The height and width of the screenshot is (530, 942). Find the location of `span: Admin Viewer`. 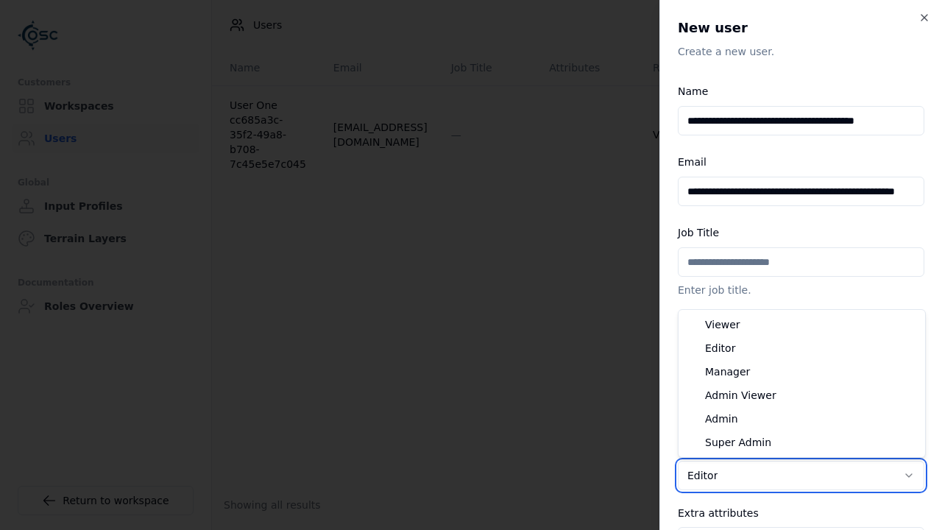

span: Admin Viewer is located at coordinates (740, 395).